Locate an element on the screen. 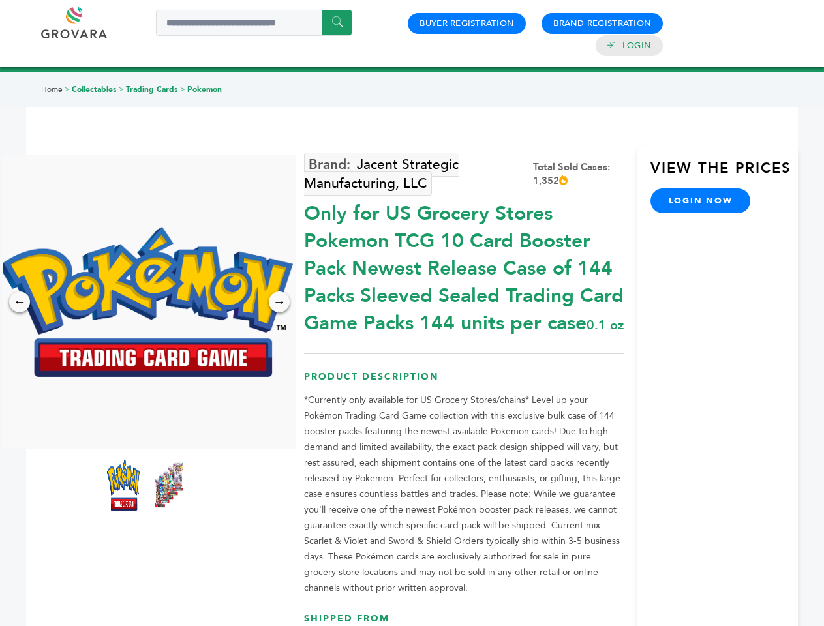  a: Jacent Strategic Manufacturing, LLC is located at coordinates (381, 174).